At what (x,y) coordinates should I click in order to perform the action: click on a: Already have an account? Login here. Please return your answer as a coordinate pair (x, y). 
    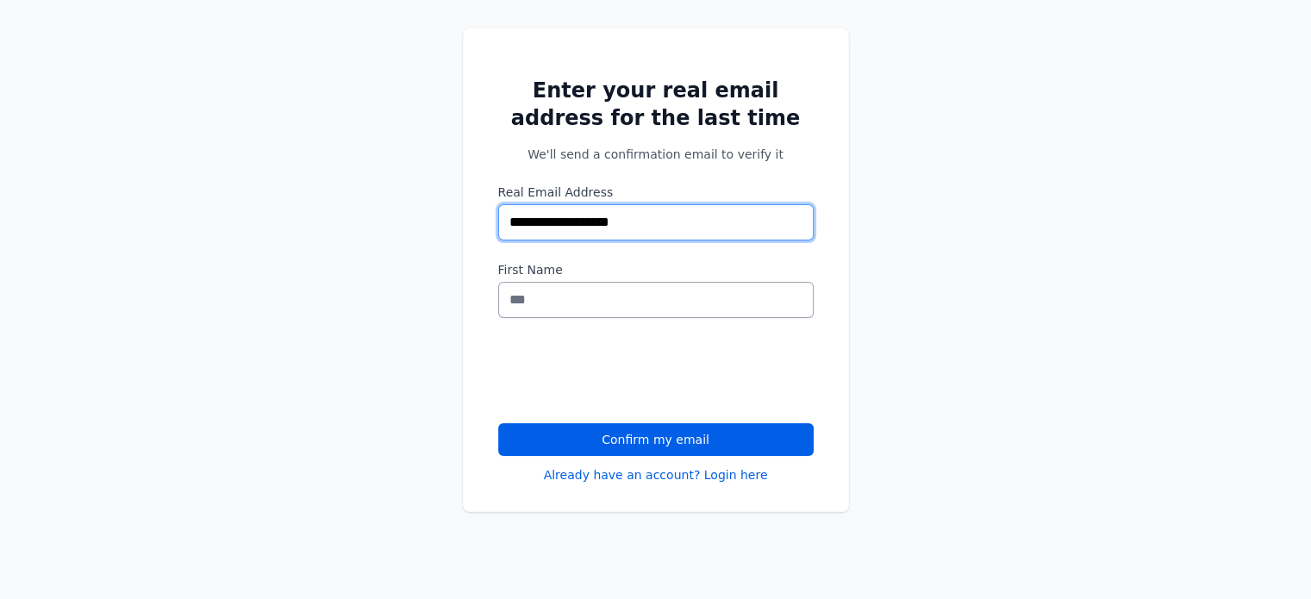
    Looking at the image, I should click on (656, 475).